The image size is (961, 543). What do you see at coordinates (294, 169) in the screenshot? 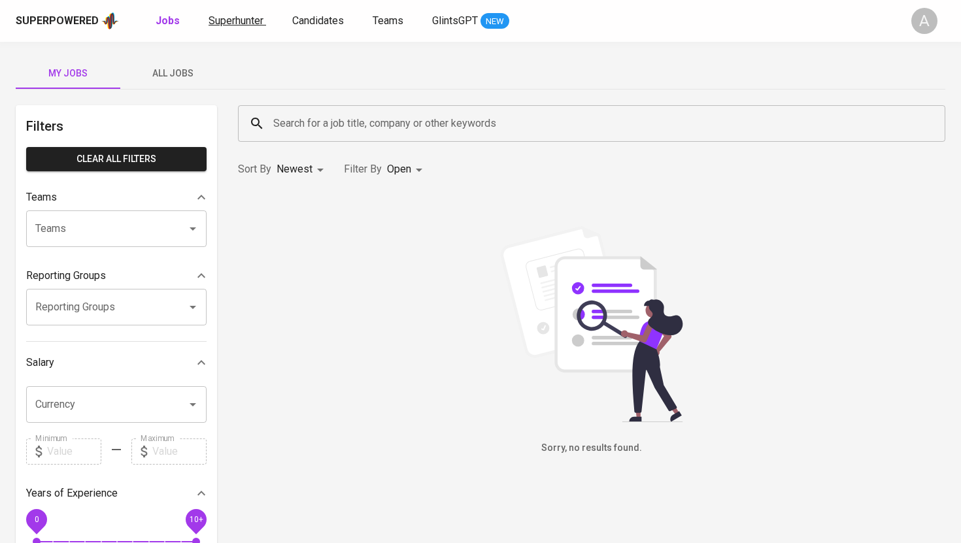
I see `p: Newest` at bounding box center [294, 169].